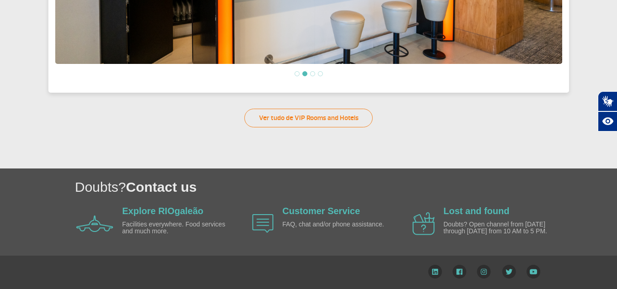  Describe the element at coordinates (508, 272) in the screenshot. I see `img: Twitter` at that location.